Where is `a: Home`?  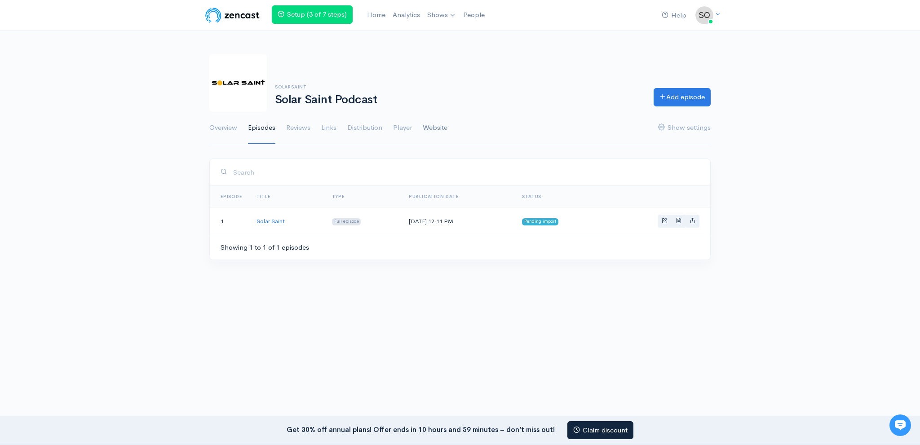 a: Home is located at coordinates (376, 15).